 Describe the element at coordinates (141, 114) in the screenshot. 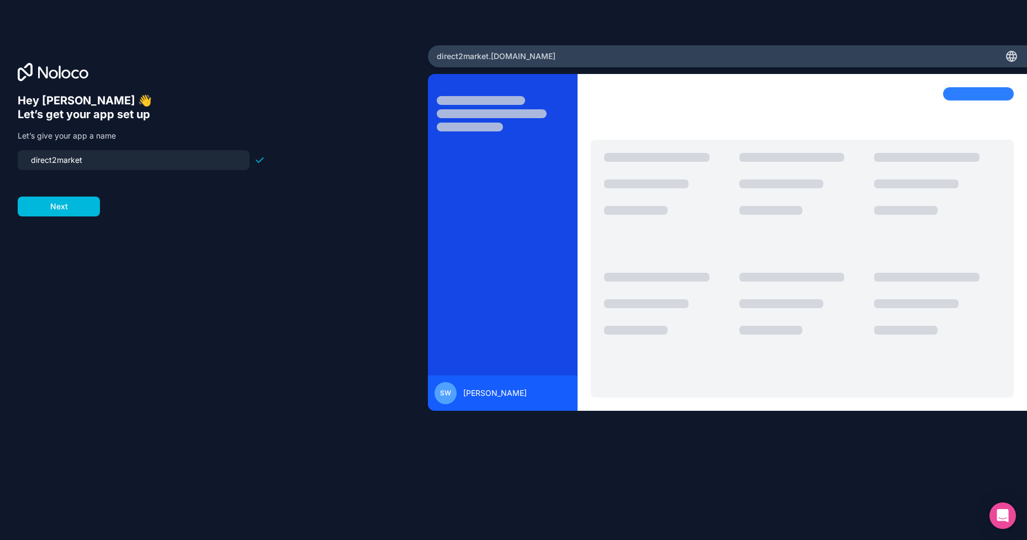

I see `h6: Let’s get your app set up` at that location.